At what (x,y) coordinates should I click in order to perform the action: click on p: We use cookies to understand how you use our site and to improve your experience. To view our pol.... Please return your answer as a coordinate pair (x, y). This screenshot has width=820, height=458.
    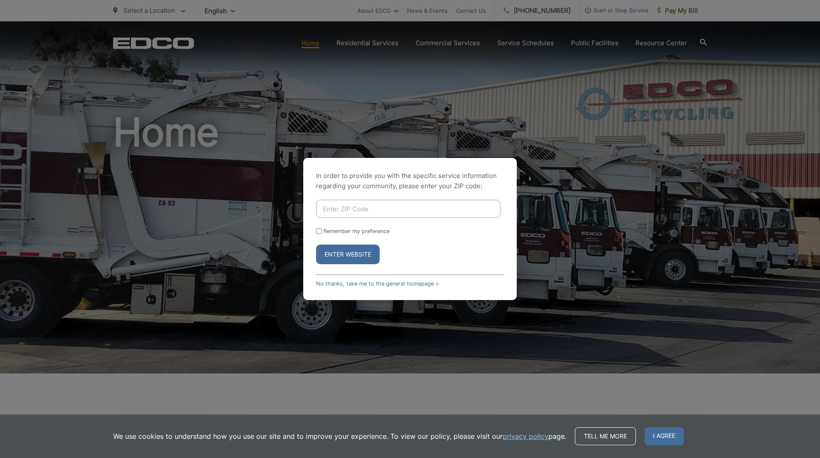
    Looking at the image, I should click on (339, 436).